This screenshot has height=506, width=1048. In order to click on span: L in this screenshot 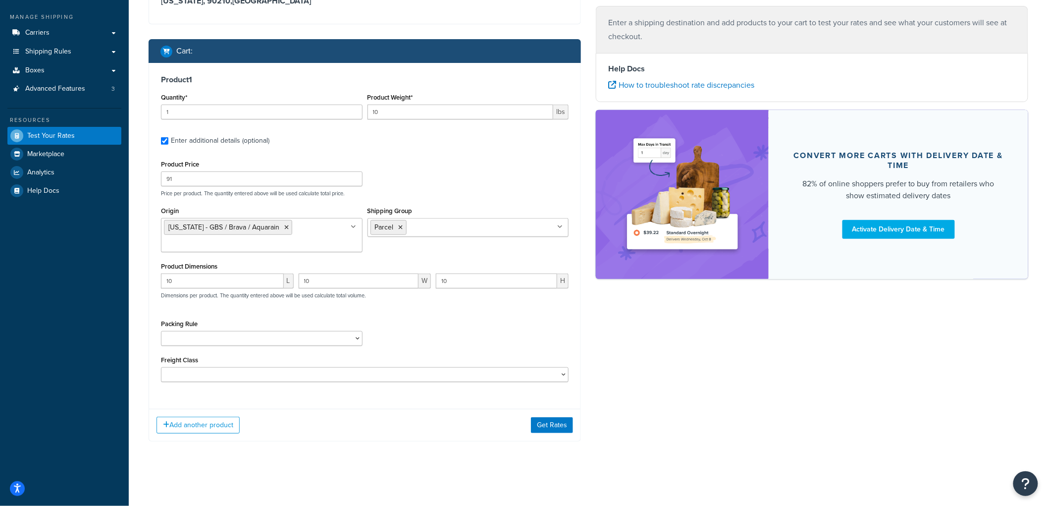, I will do `click(289, 281)`.